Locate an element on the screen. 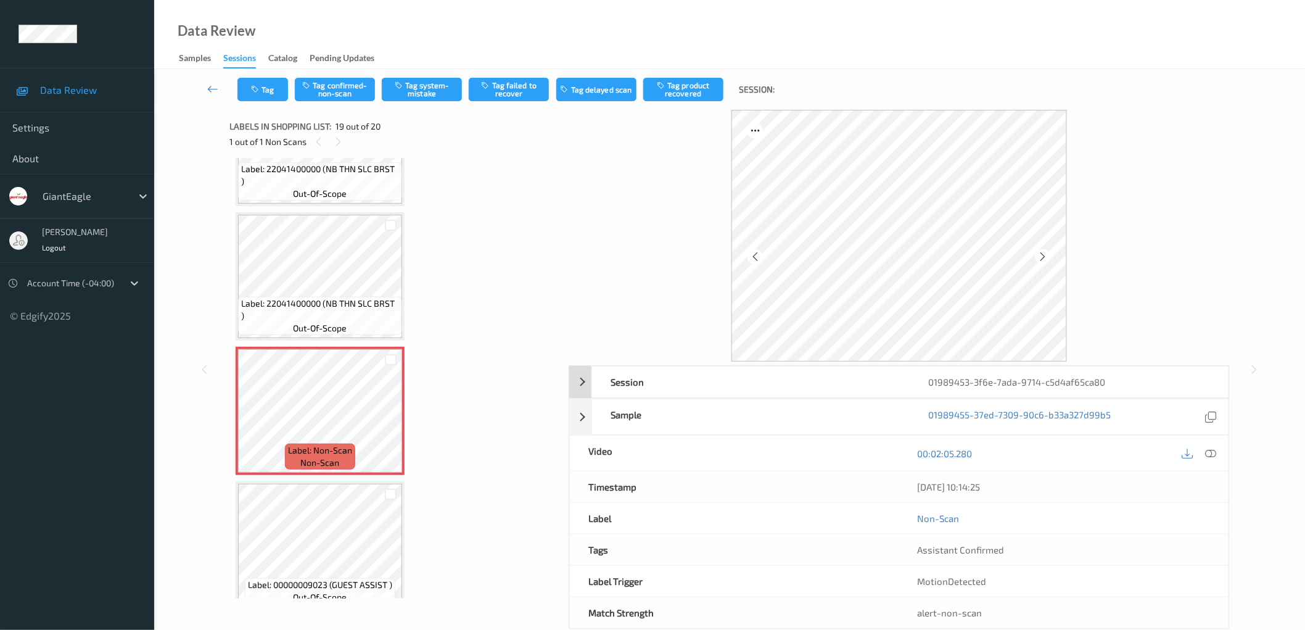 This screenshot has width=1305, height=630. div: Video is located at coordinates (735, 453).